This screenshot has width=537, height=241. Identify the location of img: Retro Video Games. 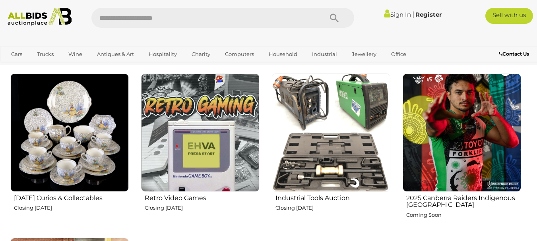
(200, 133).